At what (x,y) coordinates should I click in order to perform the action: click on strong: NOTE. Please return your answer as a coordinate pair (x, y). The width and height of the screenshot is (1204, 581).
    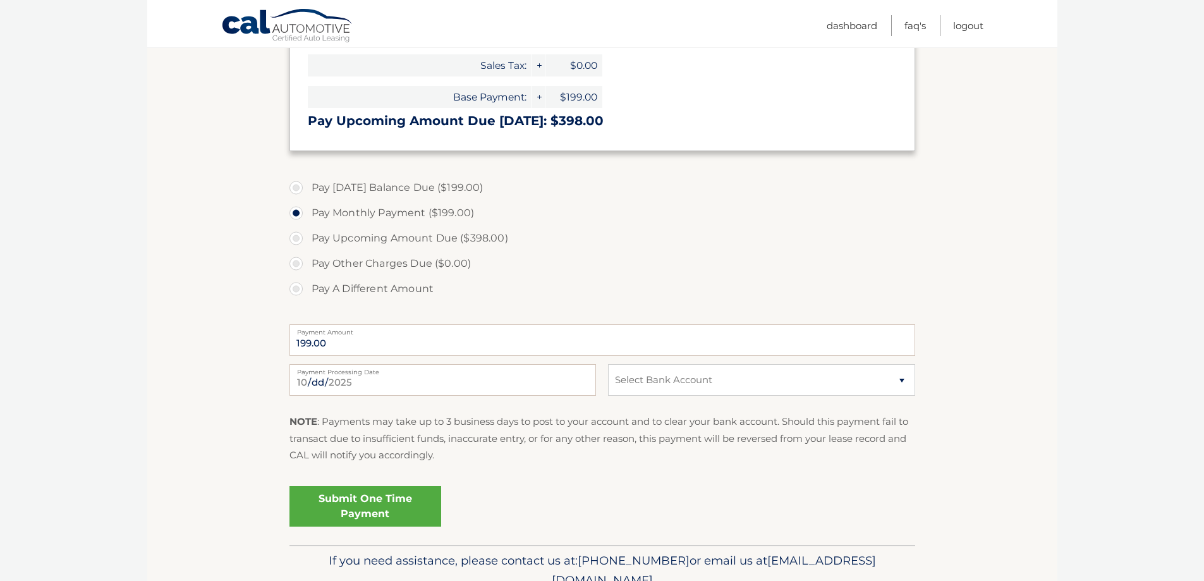
    Looking at the image, I should click on (303, 421).